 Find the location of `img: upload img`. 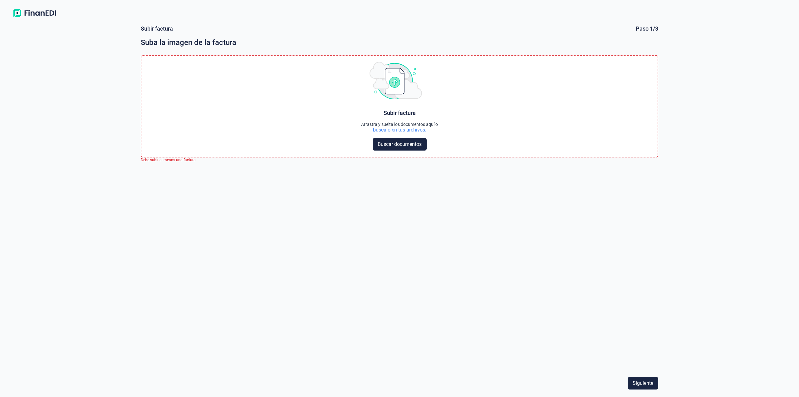

img: upload img is located at coordinates (396, 80).